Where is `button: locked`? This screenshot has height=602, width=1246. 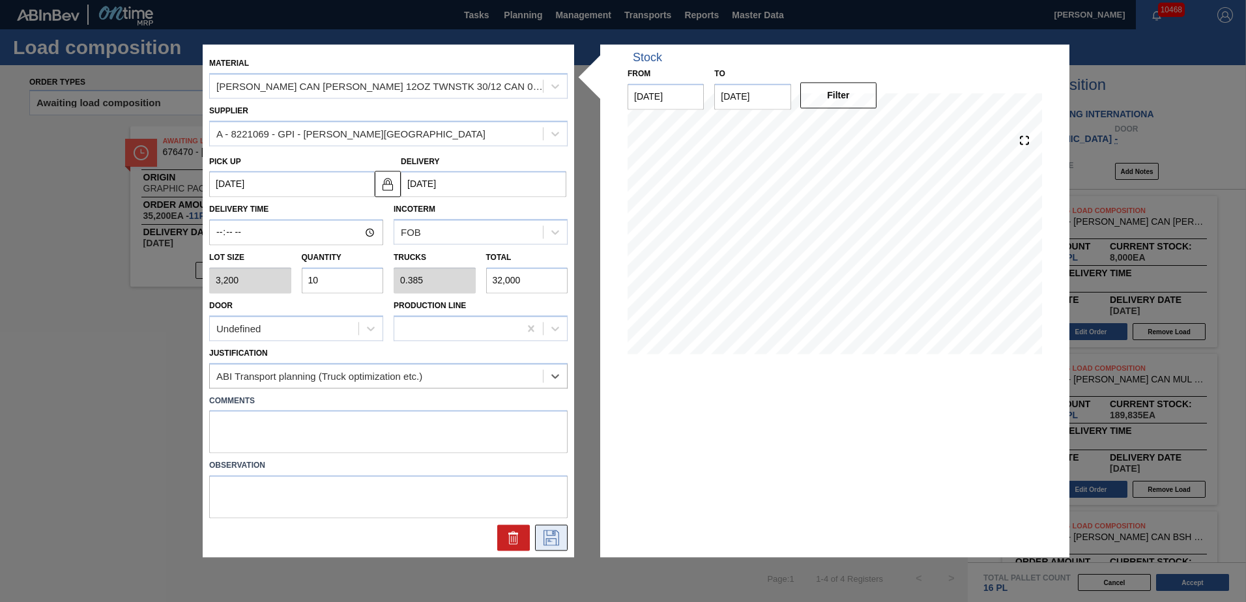 button: locked is located at coordinates (388, 184).